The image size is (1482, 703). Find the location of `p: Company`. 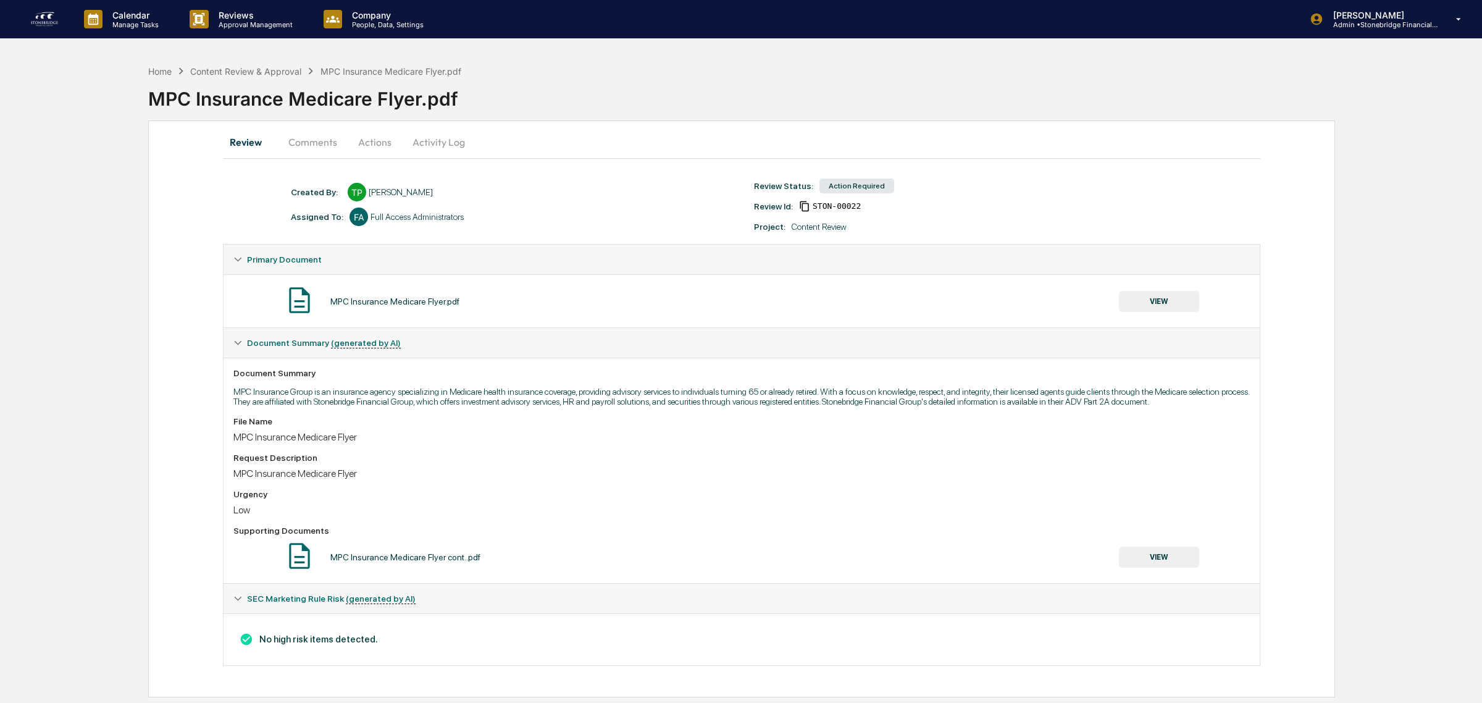

p: Company is located at coordinates (386, 15).